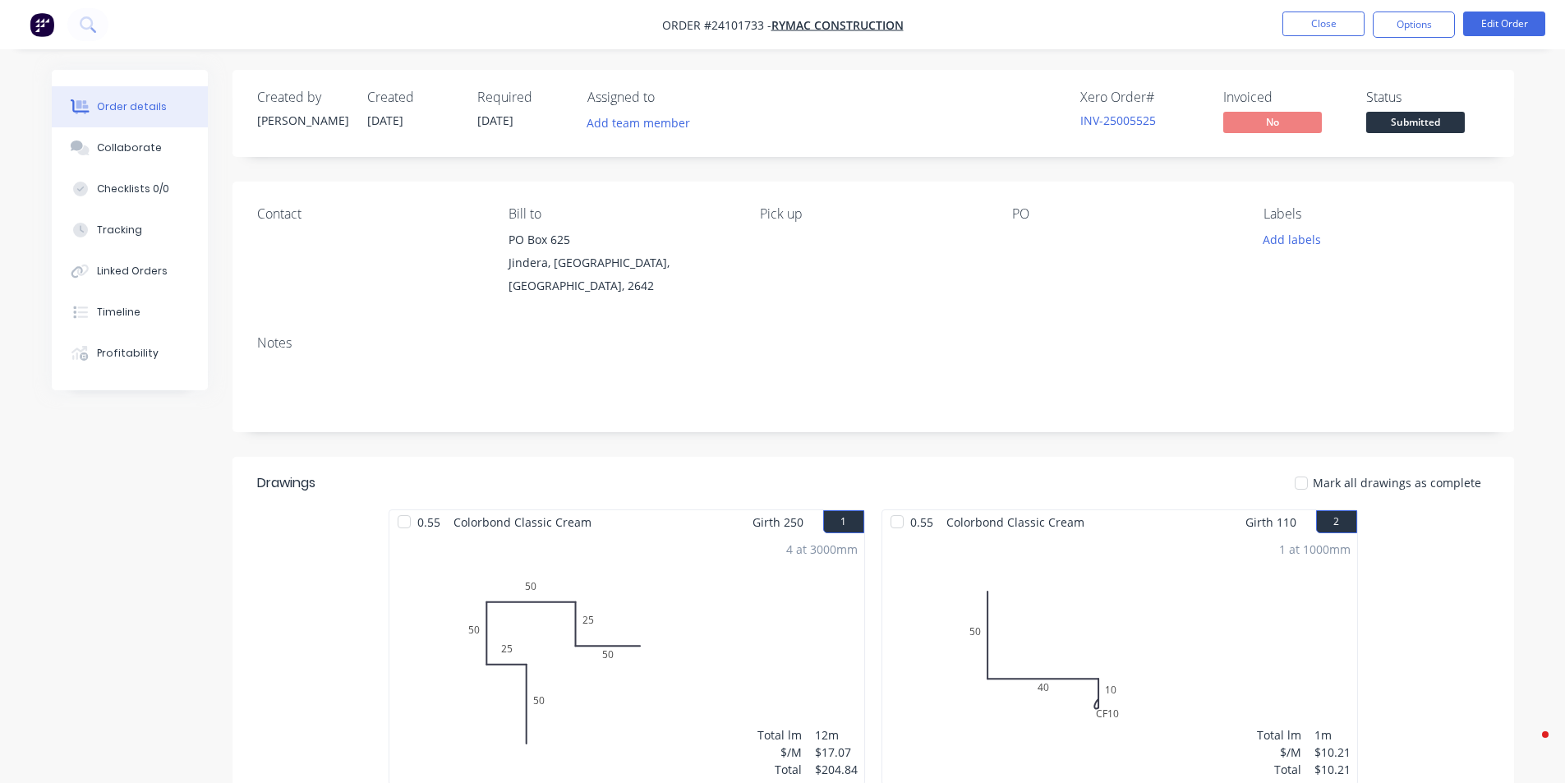 The height and width of the screenshot is (783, 1565). What do you see at coordinates (1414, 25) in the screenshot?
I see `button: Options` at bounding box center [1414, 25].